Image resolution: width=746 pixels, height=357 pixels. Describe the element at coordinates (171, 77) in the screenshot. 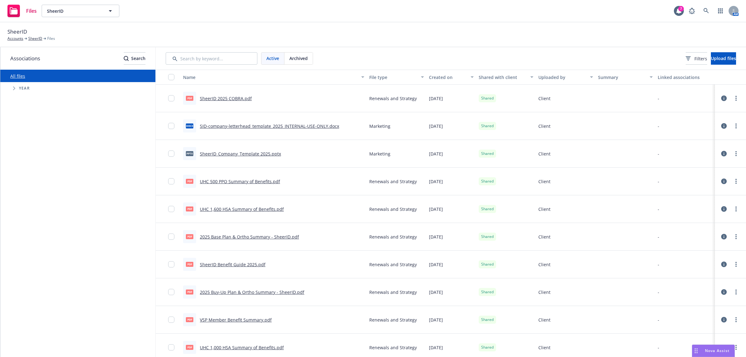

I see `input: Select all` at that location.